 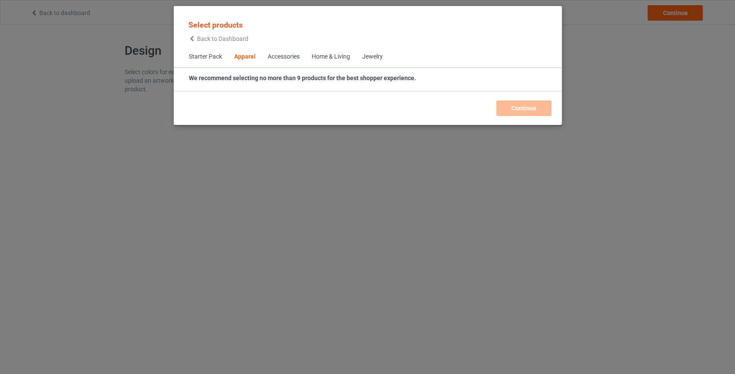 What do you see at coordinates (205, 57) in the screenshot?
I see `span: Starter Pack` at bounding box center [205, 57].